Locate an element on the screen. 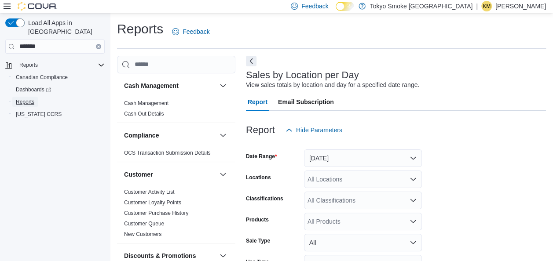 Image resolution: width=553 pixels, height=261 pixels. label: Sale Type is located at coordinates (258, 241).